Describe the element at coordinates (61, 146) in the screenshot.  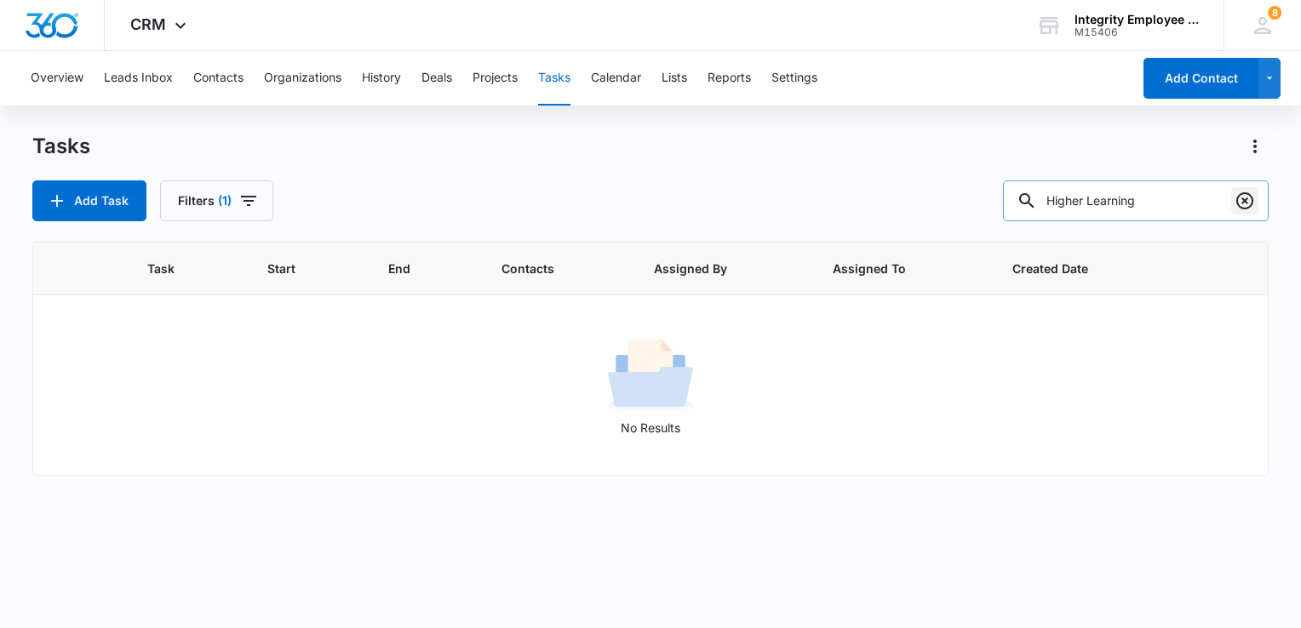
I see `h1: Tasks` at that location.